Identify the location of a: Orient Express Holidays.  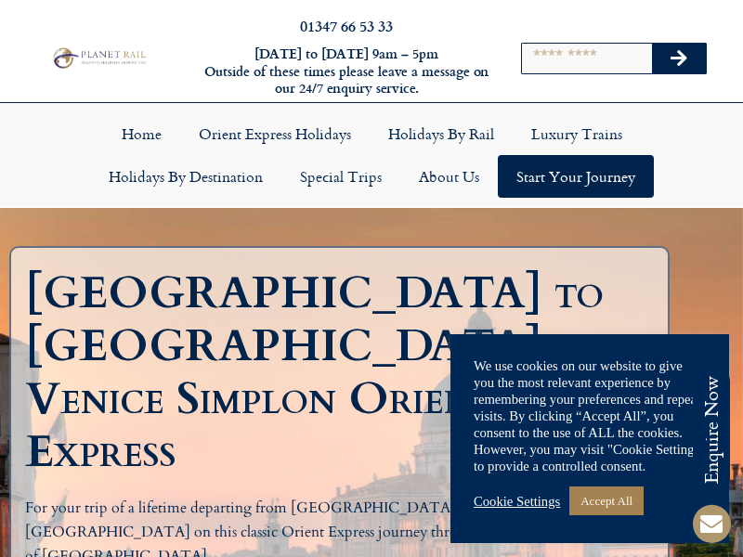
(275, 134).